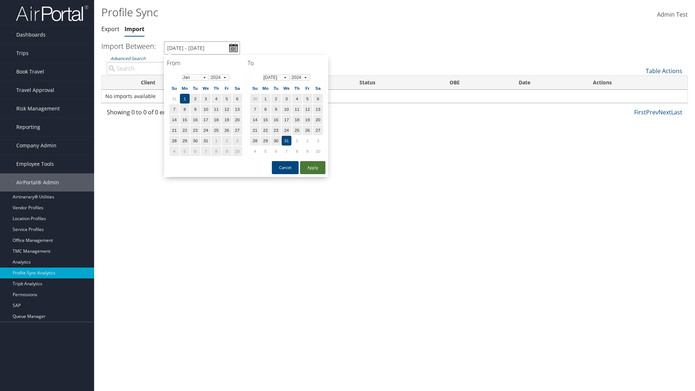  I want to click on h1: Profile Sync, so click(297, 12).